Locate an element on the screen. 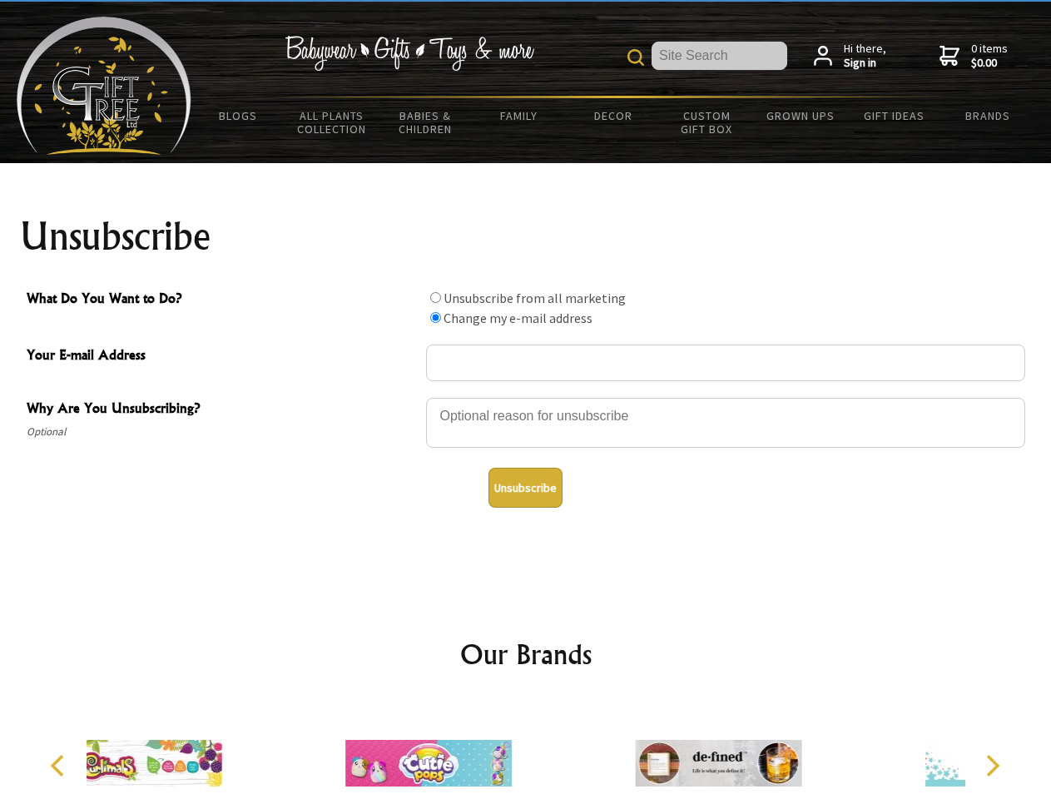 This screenshot has width=1051, height=799. button: Unsubscribe is located at coordinates (525, 488).